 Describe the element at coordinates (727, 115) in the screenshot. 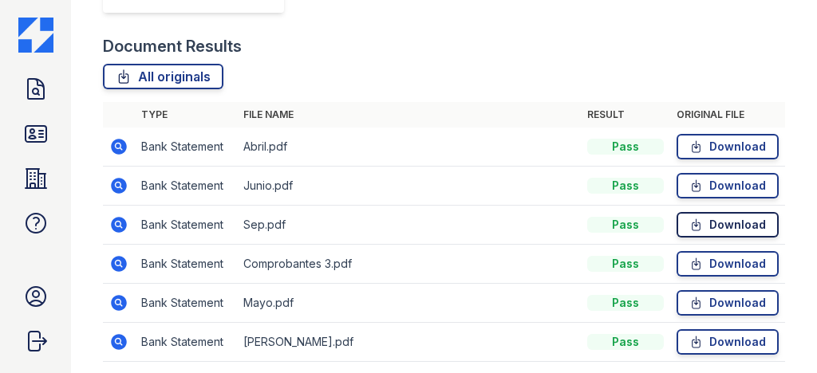

I see `th: Original file` at that location.